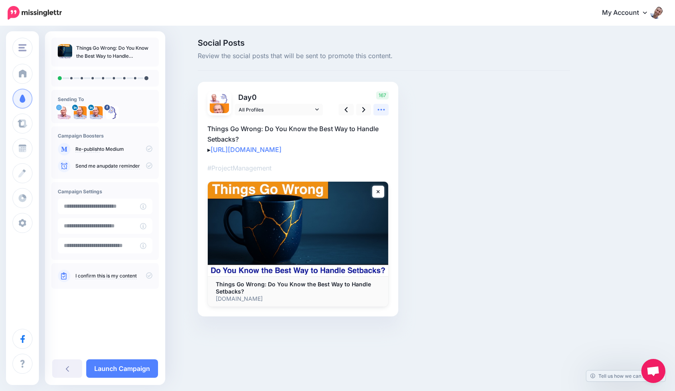  What do you see at coordinates (629, 13) in the screenshot?
I see `a: My Account` at bounding box center [629, 13].